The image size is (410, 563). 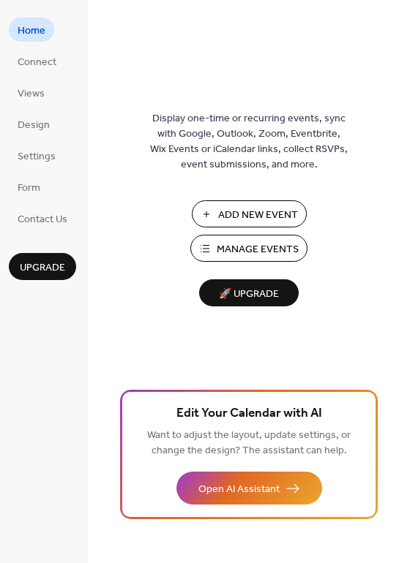 What do you see at coordinates (37, 155) in the screenshot?
I see `a: Settings` at bounding box center [37, 155].